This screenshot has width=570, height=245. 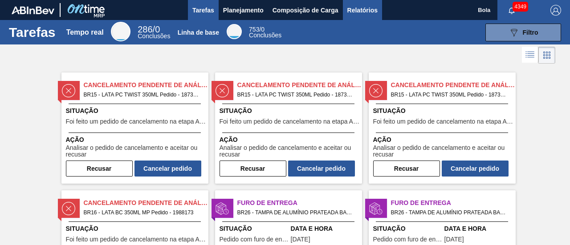 What do you see at coordinates (454, 240) in the screenshot?
I see `span: 15/08/2025,` at bounding box center [454, 240].